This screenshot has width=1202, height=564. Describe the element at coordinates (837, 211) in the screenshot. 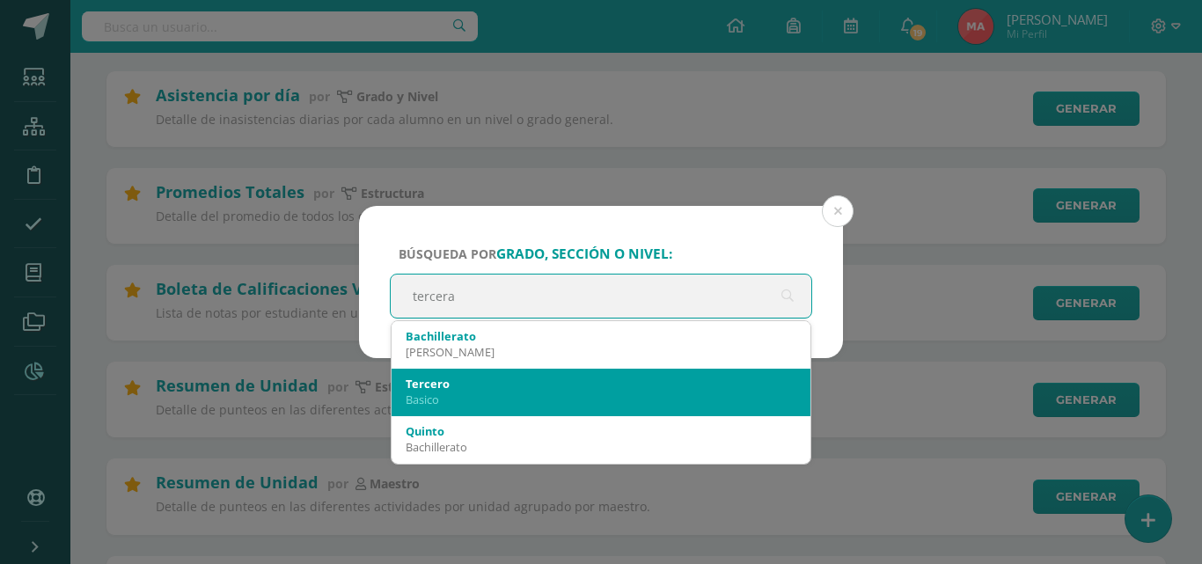

I see `button: Close (Esc)` at that location.